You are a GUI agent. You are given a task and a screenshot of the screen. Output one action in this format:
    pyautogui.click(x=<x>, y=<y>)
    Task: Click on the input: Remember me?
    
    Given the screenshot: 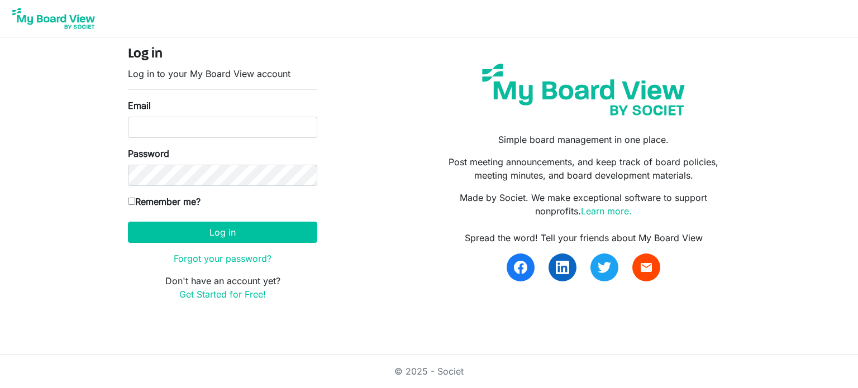 What is the action you would take?
    pyautogui.click(x=131, y=201)
    